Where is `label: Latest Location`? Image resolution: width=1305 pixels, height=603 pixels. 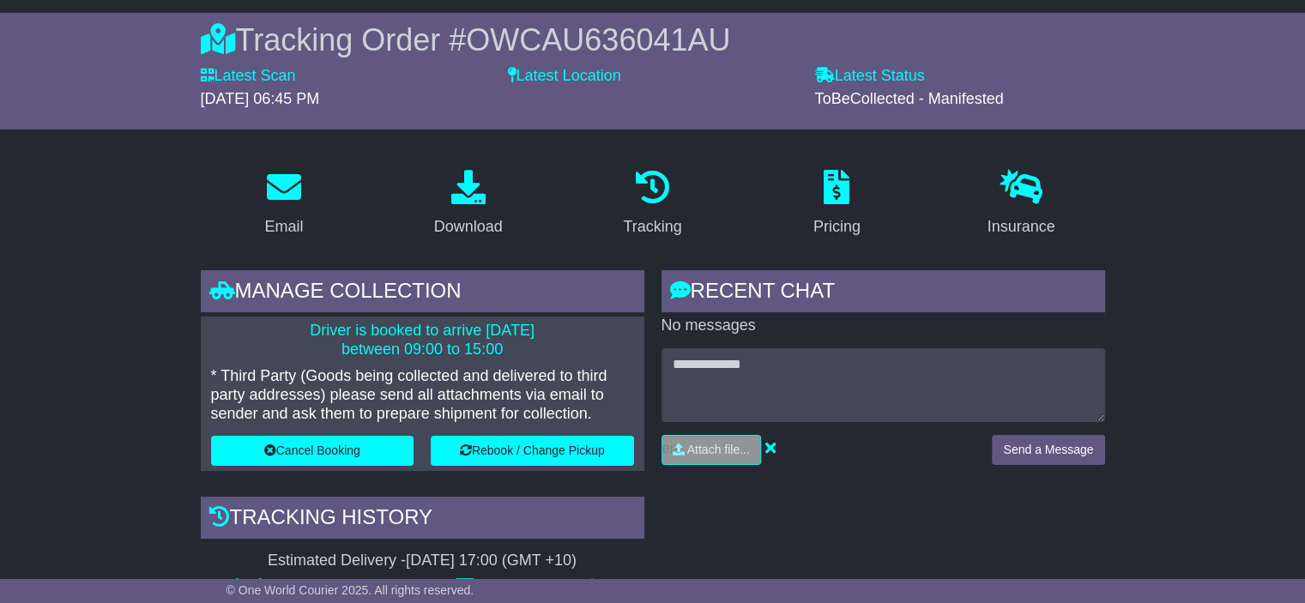 label: Latest Location is located at coordinates (564, 76).